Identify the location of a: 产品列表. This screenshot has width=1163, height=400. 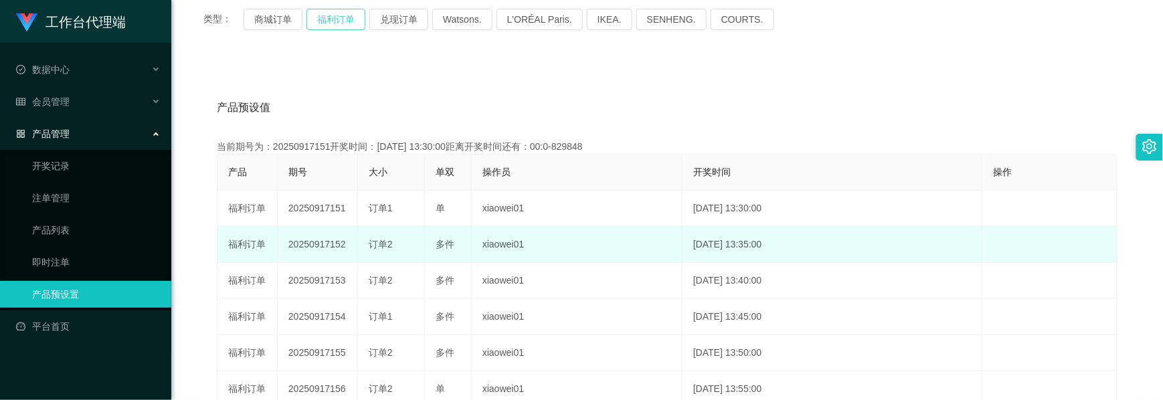
(96, 230).